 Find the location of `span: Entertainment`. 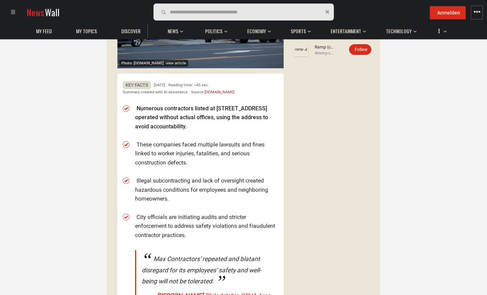

span: Entertainment is located at coordinates (346, 31).